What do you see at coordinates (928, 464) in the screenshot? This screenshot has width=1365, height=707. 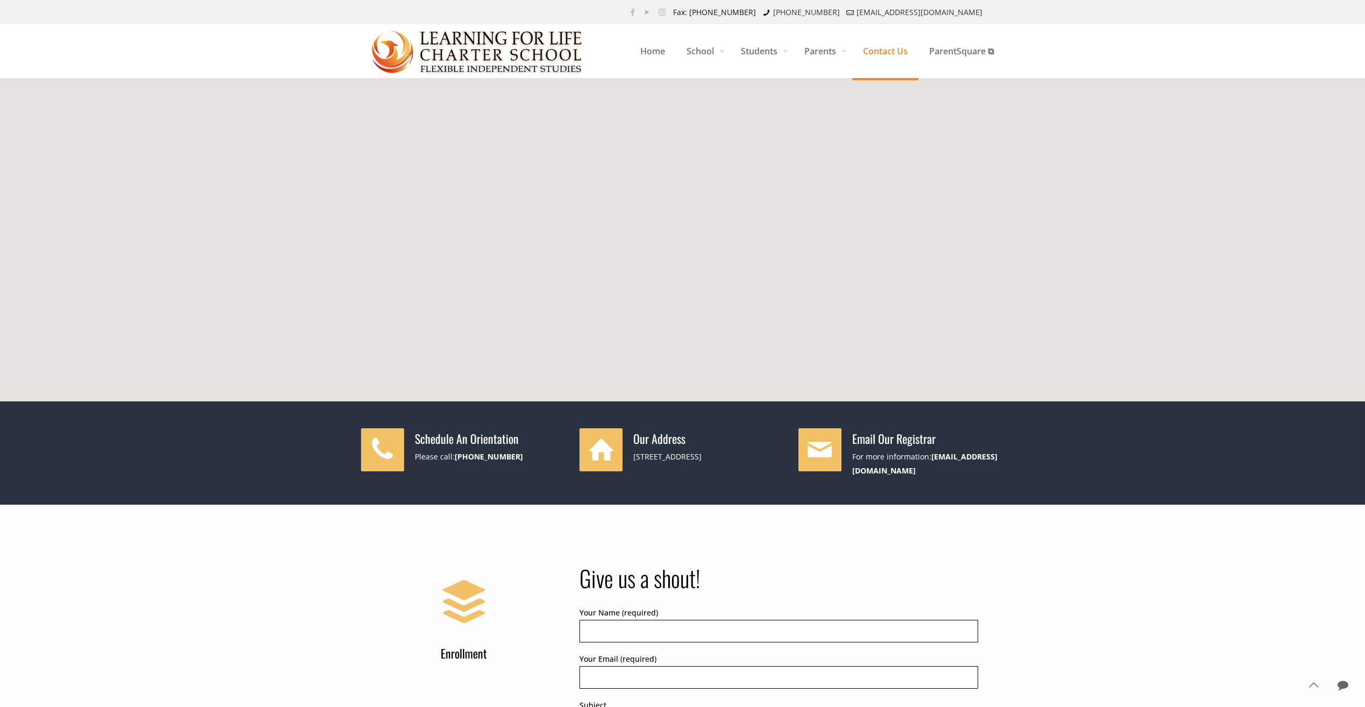 I see `div: For more information:` at bounding box center [928, 464].